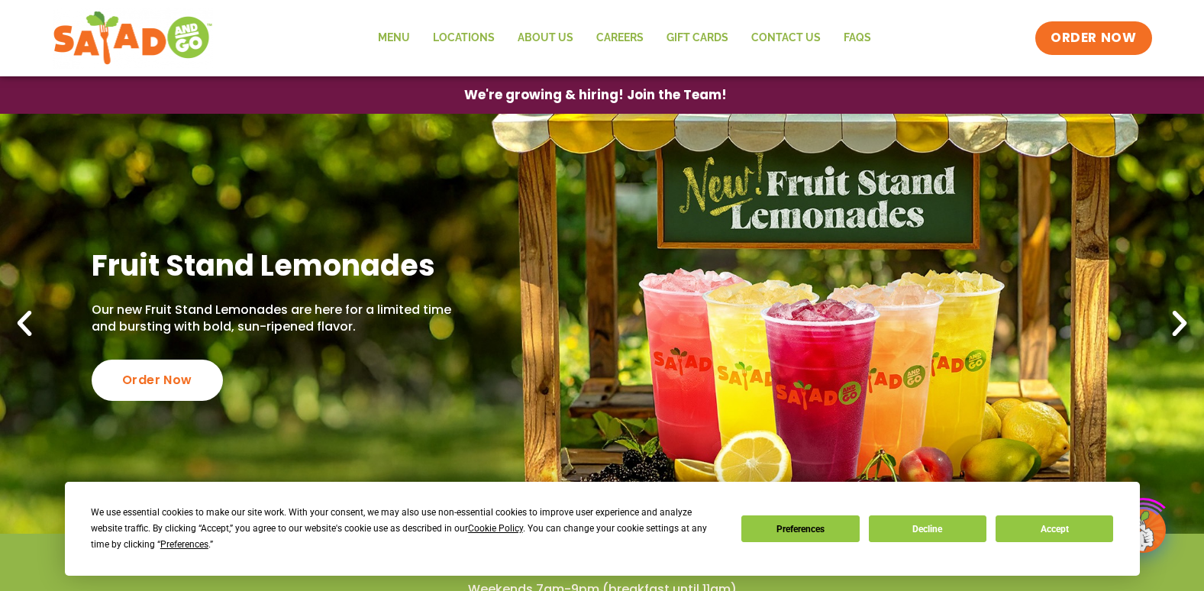 The height and width of the screenshot is (591, 1204). I want to click on h4: Weekdays 6:30am-9pm (breakfast until 10:30am), so click(602, 565).